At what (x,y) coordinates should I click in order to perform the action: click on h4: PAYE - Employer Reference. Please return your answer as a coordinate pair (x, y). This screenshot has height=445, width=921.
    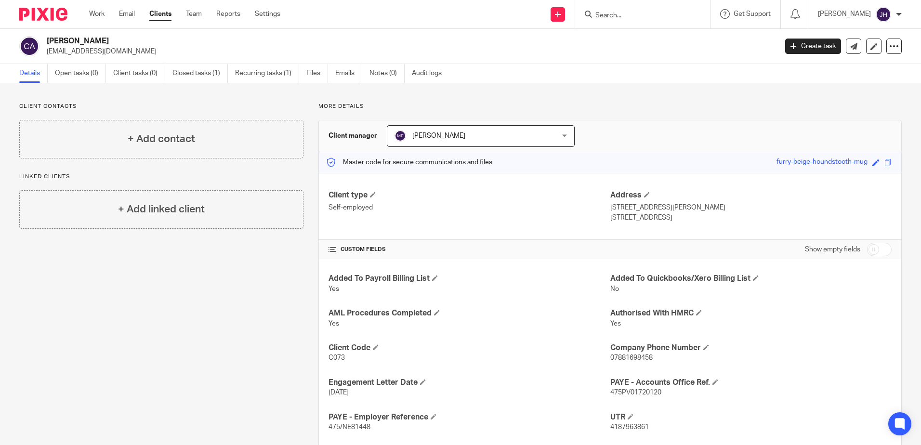
    Looking at the image, I should click on (469, 417).